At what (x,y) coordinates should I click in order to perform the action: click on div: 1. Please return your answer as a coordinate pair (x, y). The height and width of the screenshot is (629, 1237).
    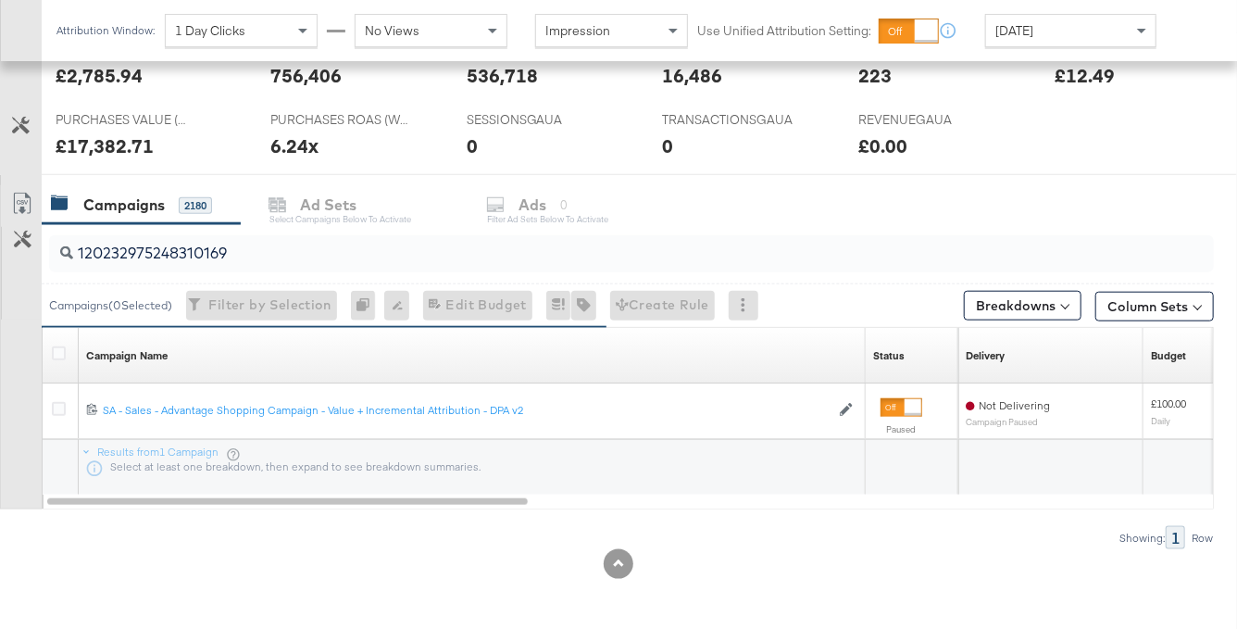
    Looking at the image, I should click on (1175, 537).